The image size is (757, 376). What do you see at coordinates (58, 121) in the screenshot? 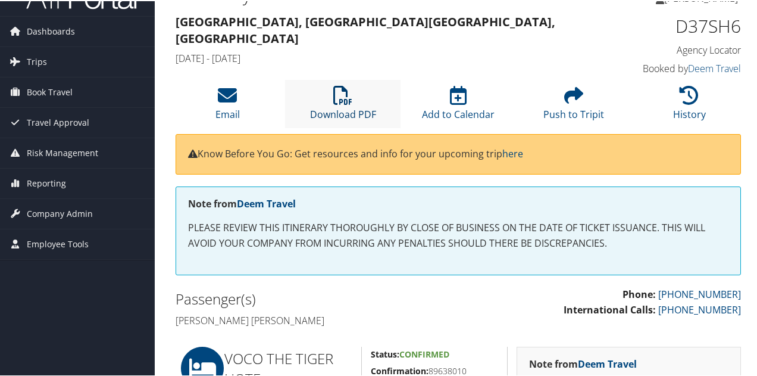
I see `span: Travel Approval` at bounding box center [58, 121].